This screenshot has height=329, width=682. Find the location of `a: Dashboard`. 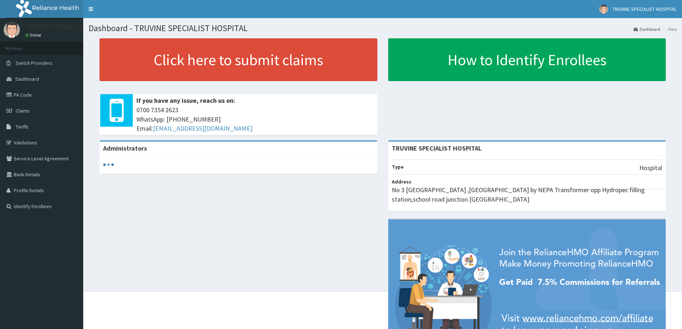

a: Dashboard is located at coordinates (647, 29).